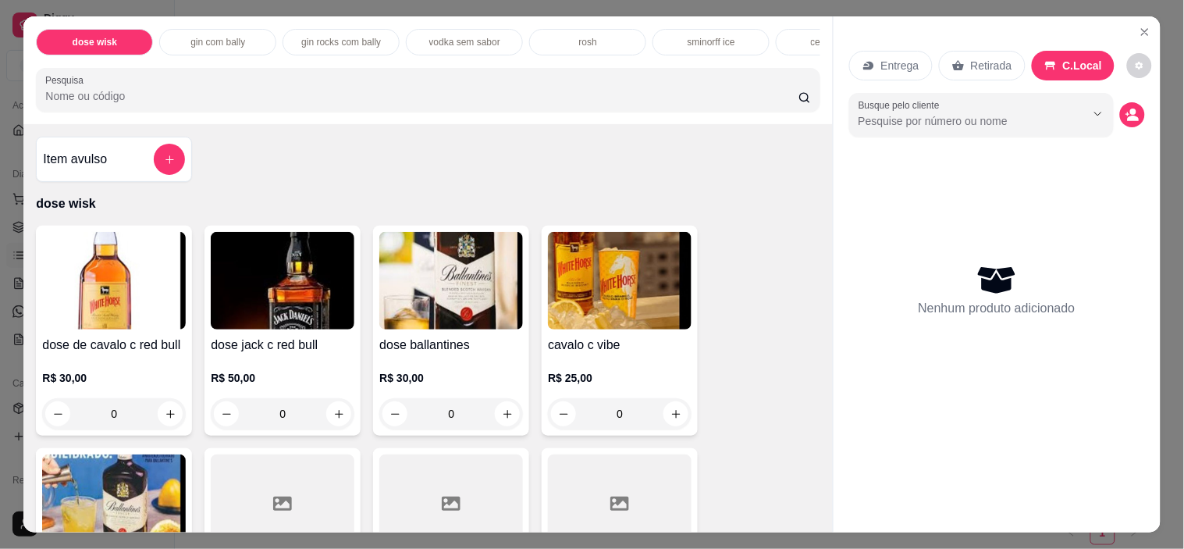 This screenshot has width=1184, height=549. What do you see at coordinates (1098, 114) in the screenshot?
I see `button: Show suggestions` at bounding box center [1098, 114].